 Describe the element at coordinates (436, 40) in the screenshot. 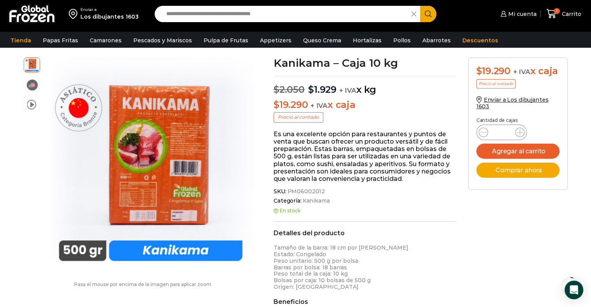

I see `a: Abarrotes` at that location.